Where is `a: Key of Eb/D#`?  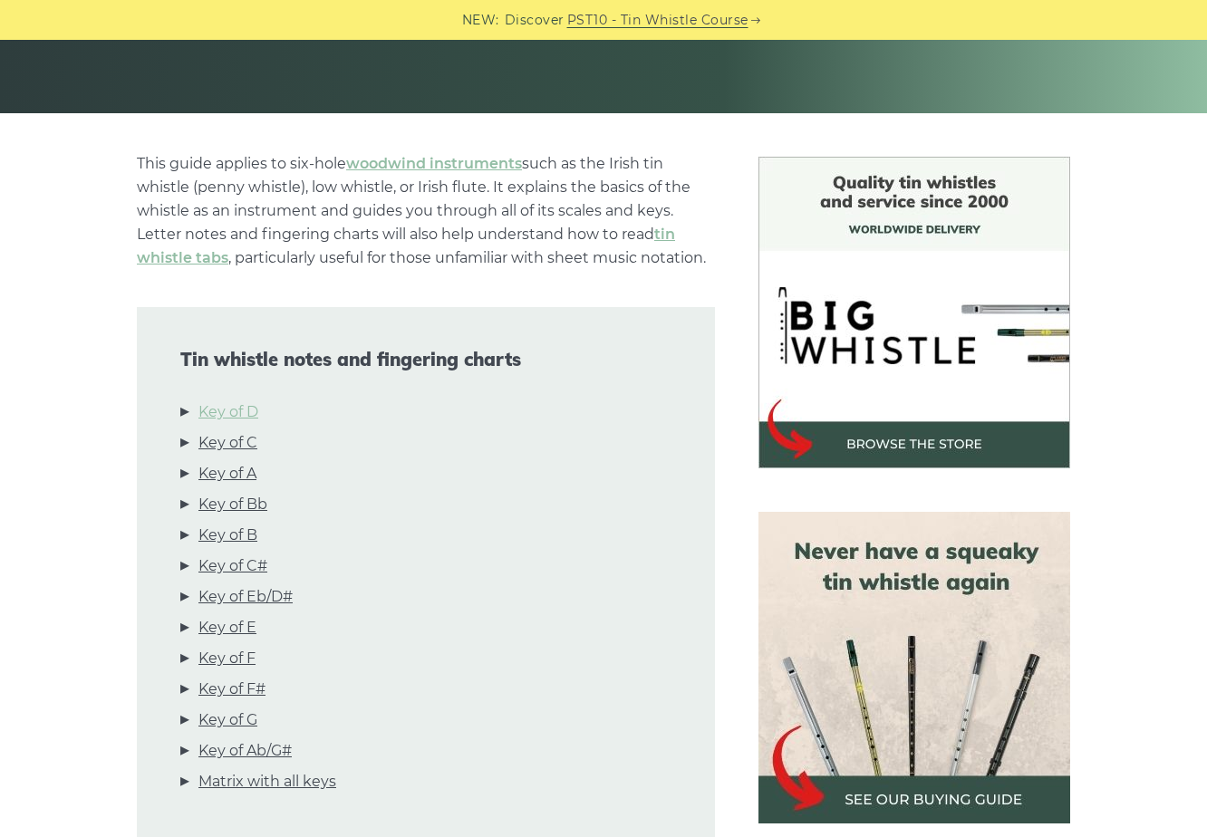 a: Key of Eb/D# is located at coordinates (246, 597).